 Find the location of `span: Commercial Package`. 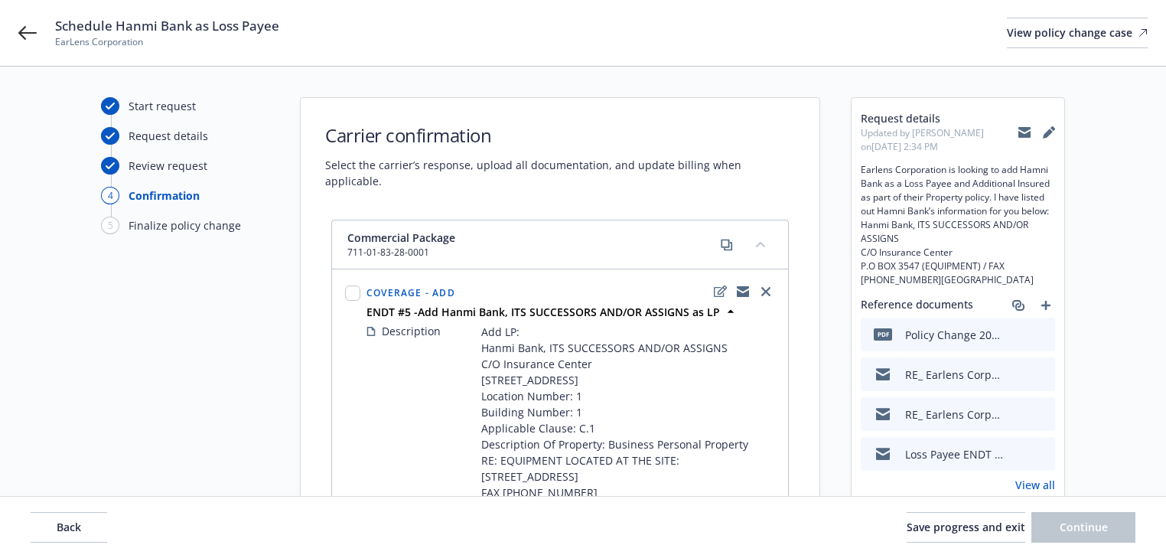

span: Commercial Package is located at coordinates (401, 237).